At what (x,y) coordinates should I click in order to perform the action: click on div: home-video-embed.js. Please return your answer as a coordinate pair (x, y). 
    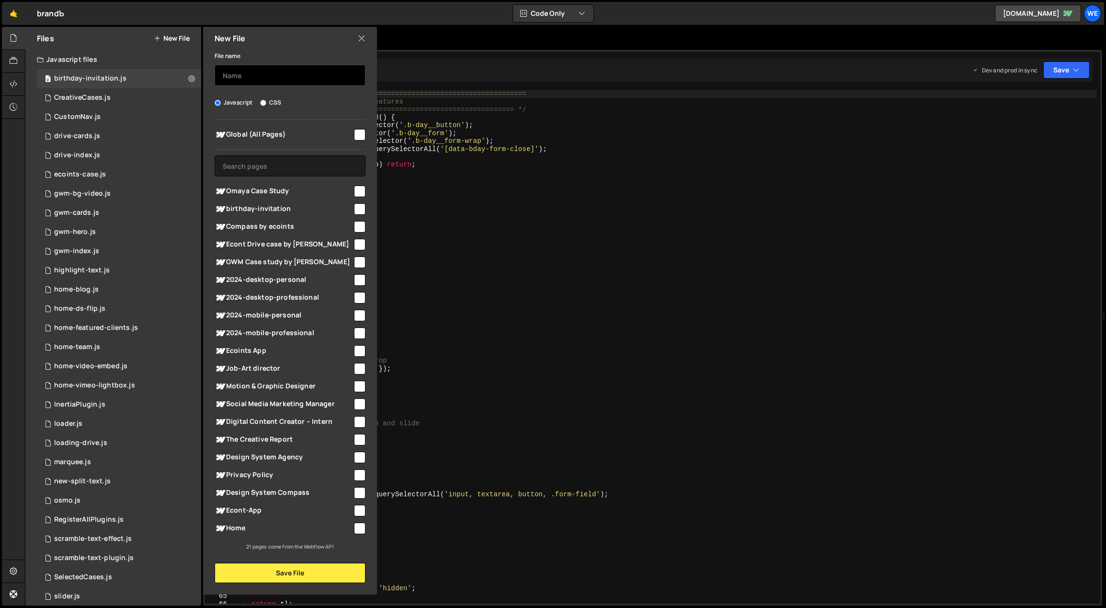
    Looking at the image, I should click on (91, 366).